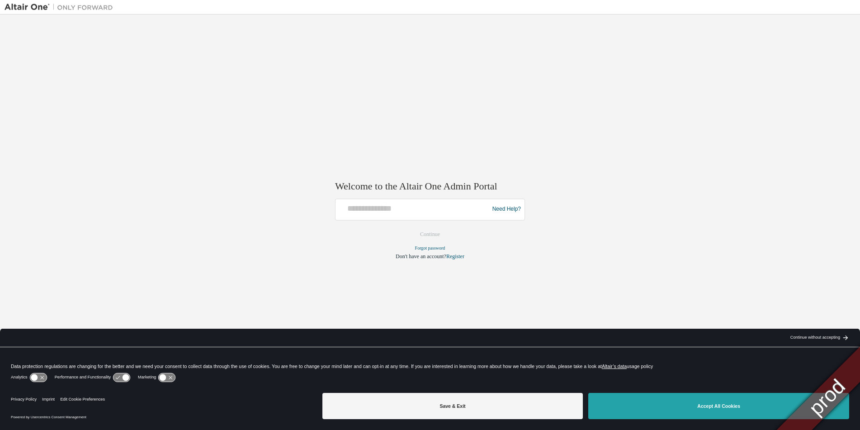 The height and width of the screenshot is (430, 860). What do you see at coordinates (506, 209) in the screenshot?
I see `a: Need Help?` at bounding box center [506, 209].